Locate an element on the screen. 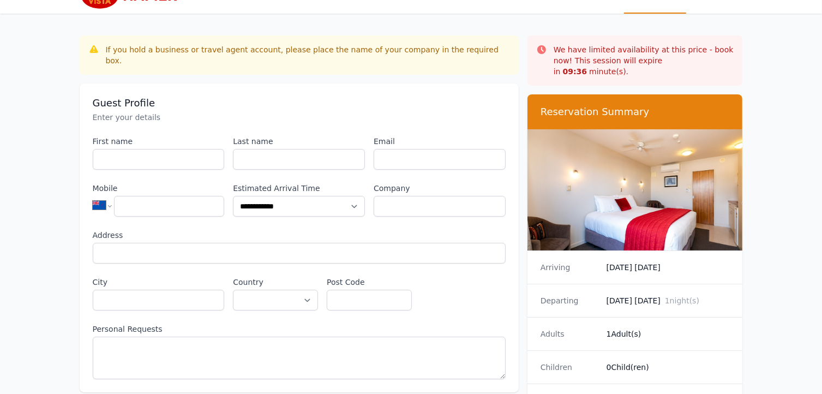  span: 1 night(s) is located at coordinates (682, 301).